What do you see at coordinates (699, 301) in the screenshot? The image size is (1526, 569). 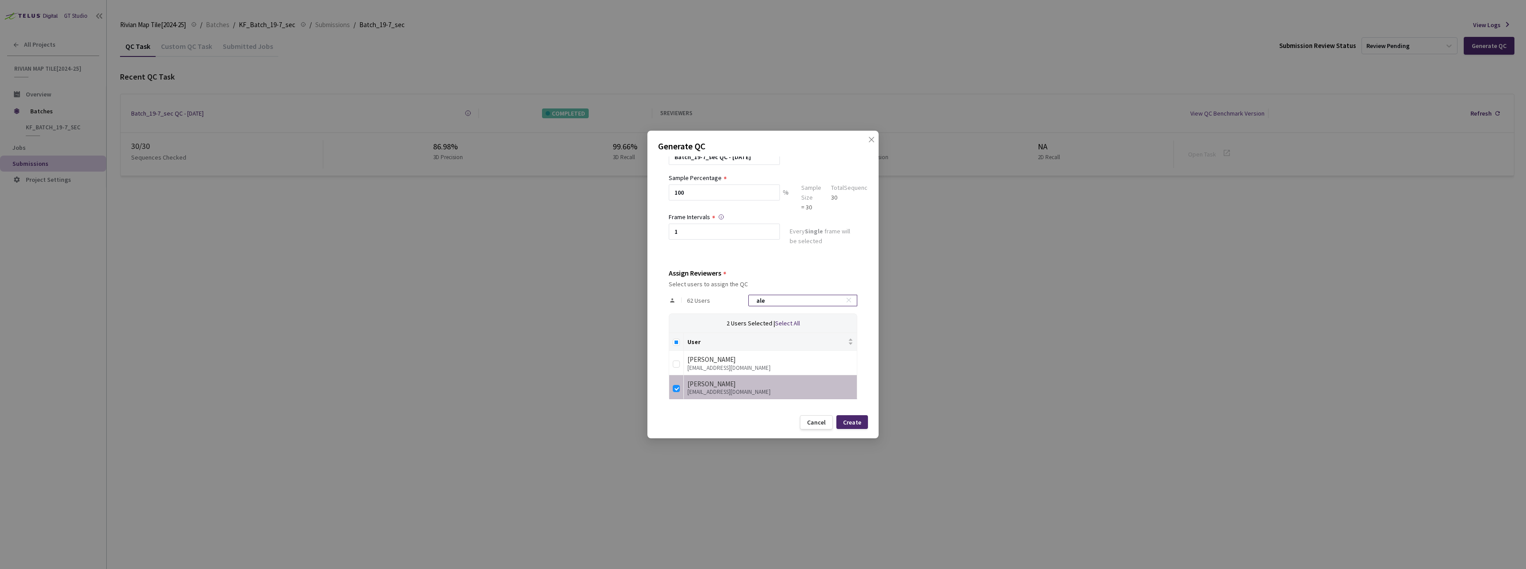 I see `span: 62 Users` at bounding box center [699, 301].